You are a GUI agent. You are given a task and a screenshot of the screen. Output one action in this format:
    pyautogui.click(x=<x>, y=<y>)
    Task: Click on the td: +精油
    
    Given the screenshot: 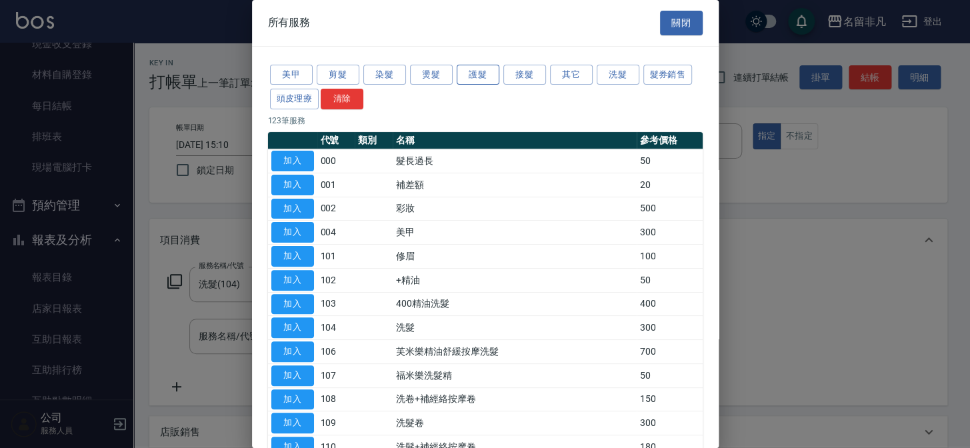 What is the action you would take?
    pyautogui.click(x=514, y=280)
    